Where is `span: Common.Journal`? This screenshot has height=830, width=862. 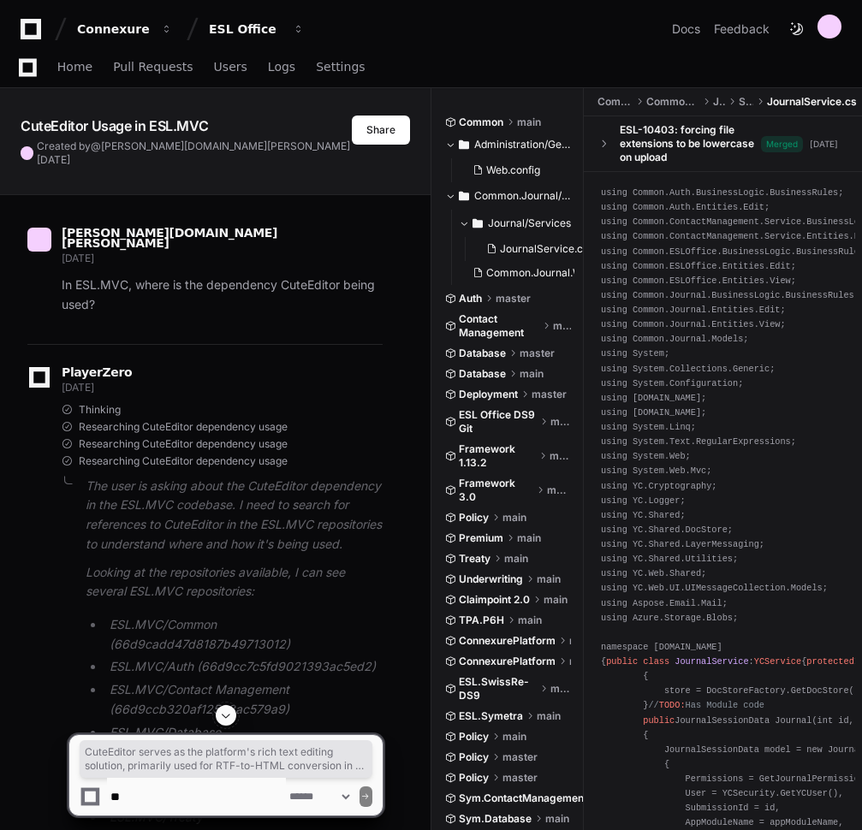 span: Common.Journal is located at coordinates (614, 102).